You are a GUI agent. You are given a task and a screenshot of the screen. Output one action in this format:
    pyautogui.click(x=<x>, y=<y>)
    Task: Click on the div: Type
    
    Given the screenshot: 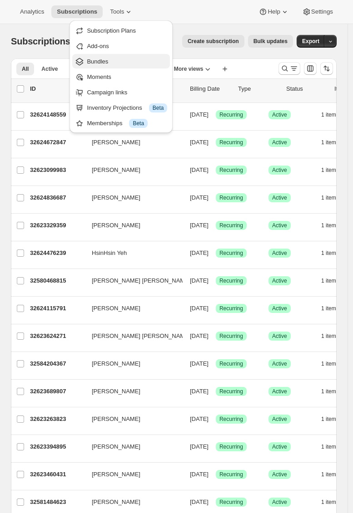 What is the action you would take?
    pyautogui.click(x=258, y=89)
    